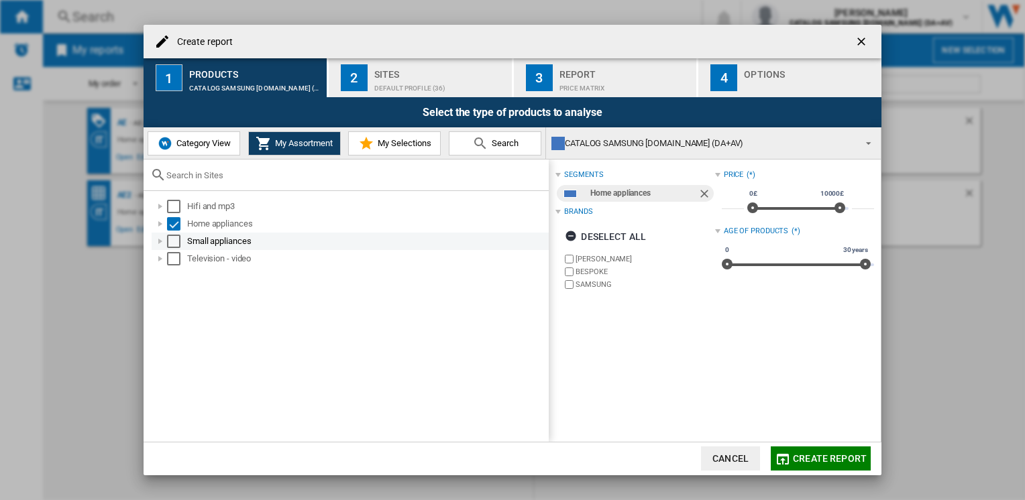  I want to click on h4: Create report, so click(201, 42).